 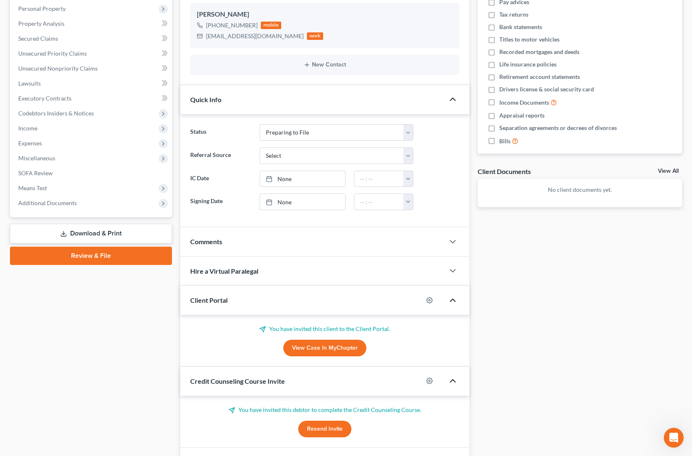 What do you see at coordinates (71, 147) in the screenshot?
I see `div: We encourage you to use the to answer any questions and we will respond to any unanswered inquiri...` at bounding box center [71, 147].